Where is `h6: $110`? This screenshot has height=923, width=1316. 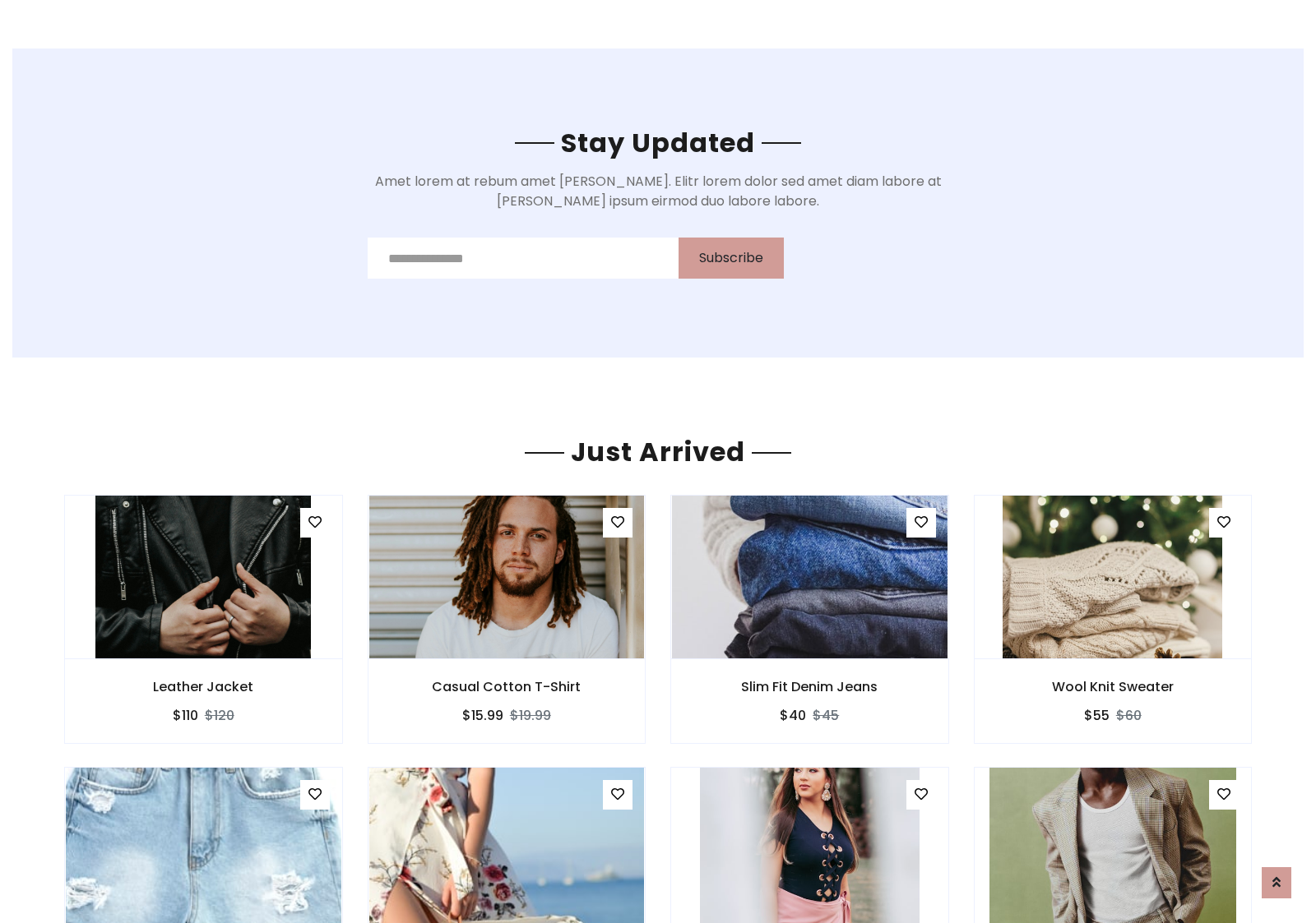
h6: $110 is located at coordinates (185, 715).